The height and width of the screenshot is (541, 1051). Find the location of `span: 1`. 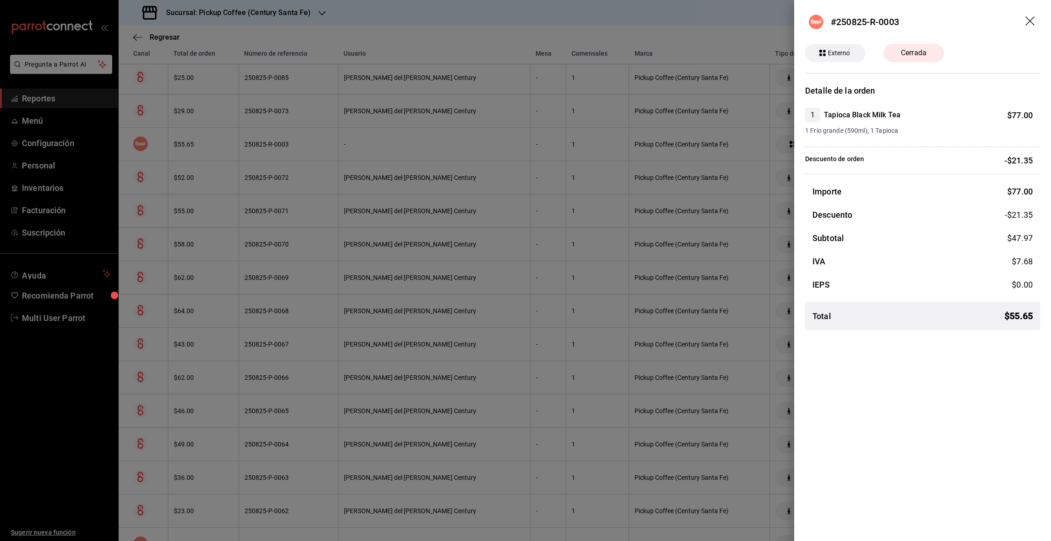

span: 1 is located at coordinates (813, 115).